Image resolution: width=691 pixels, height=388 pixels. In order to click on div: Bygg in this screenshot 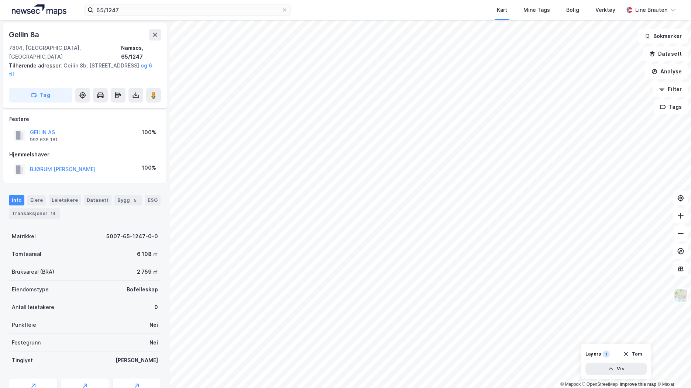, I will do `click(128, 200)`.